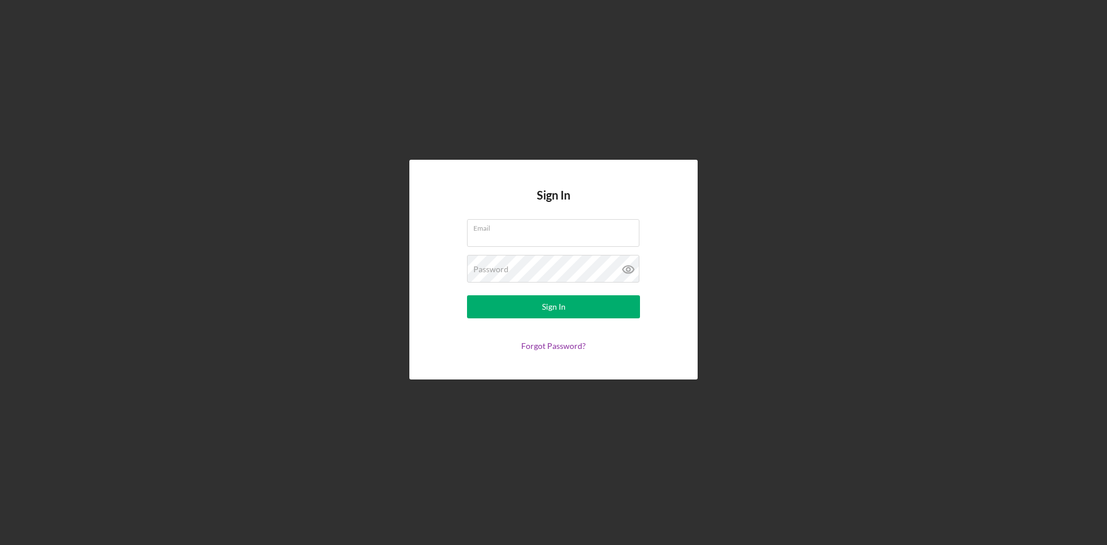 The height and width of the screenshot is (545, 1107). What do you see at coordinates (553, 307) in the screenshot?
I see `button: Sign In` at bounding box center [553, 307].